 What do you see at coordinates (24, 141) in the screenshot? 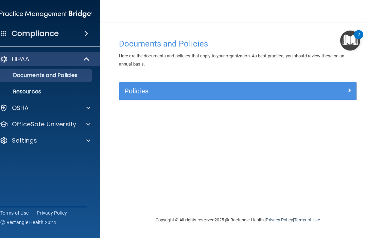
I see `p: Settings` at bounding box center [24, 141].